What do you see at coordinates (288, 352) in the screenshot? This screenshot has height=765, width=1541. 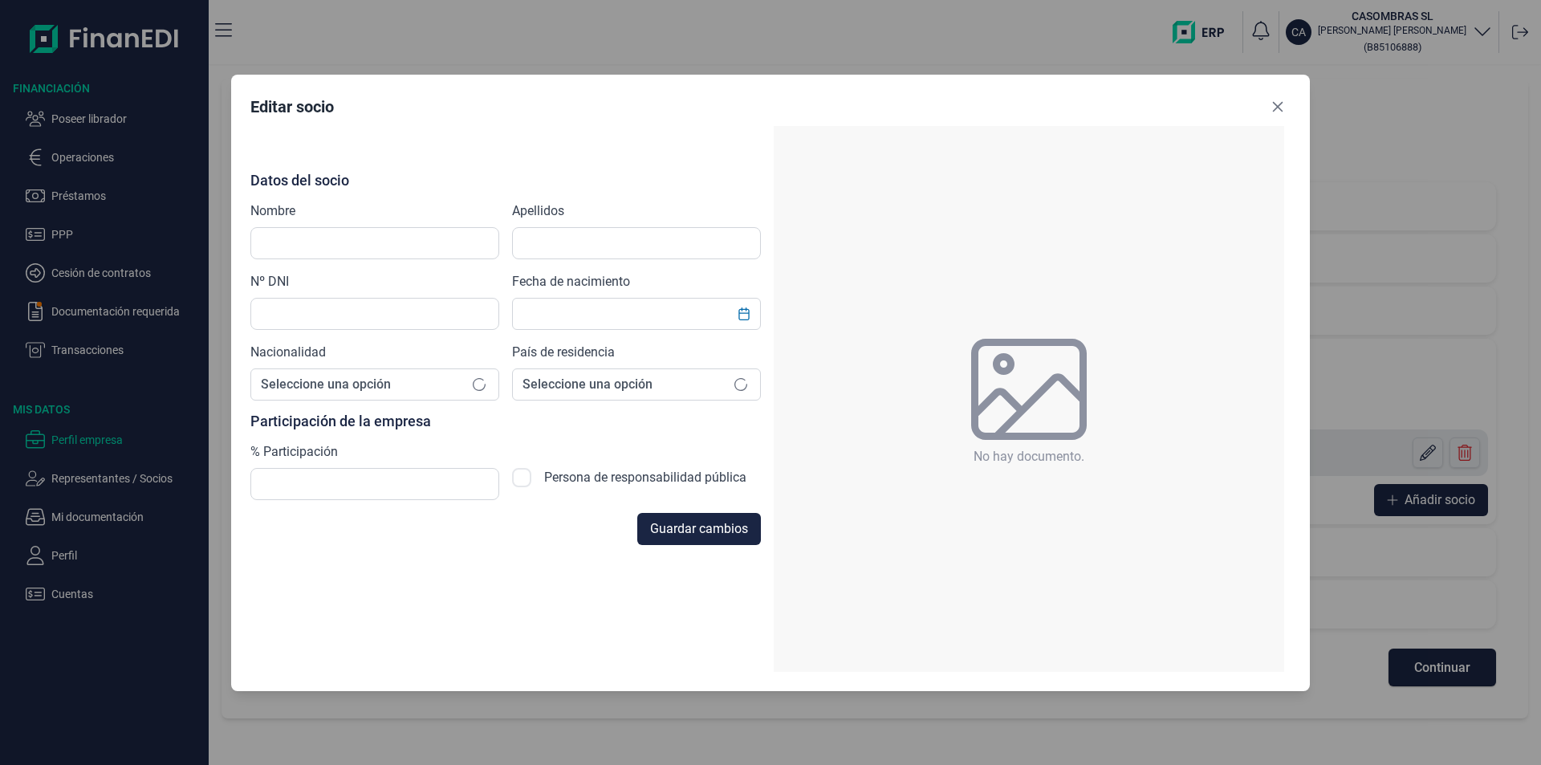 I see `label: Nacionalidad` at bounding box center [288, 352].